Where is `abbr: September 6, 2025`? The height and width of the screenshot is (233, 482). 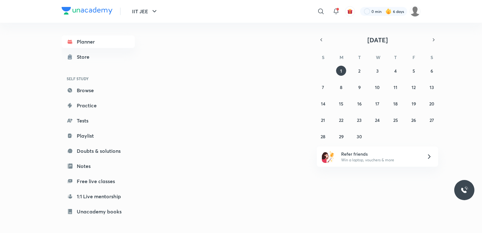 abbr: September 6, 2025 is located at coordinates (432, 71).